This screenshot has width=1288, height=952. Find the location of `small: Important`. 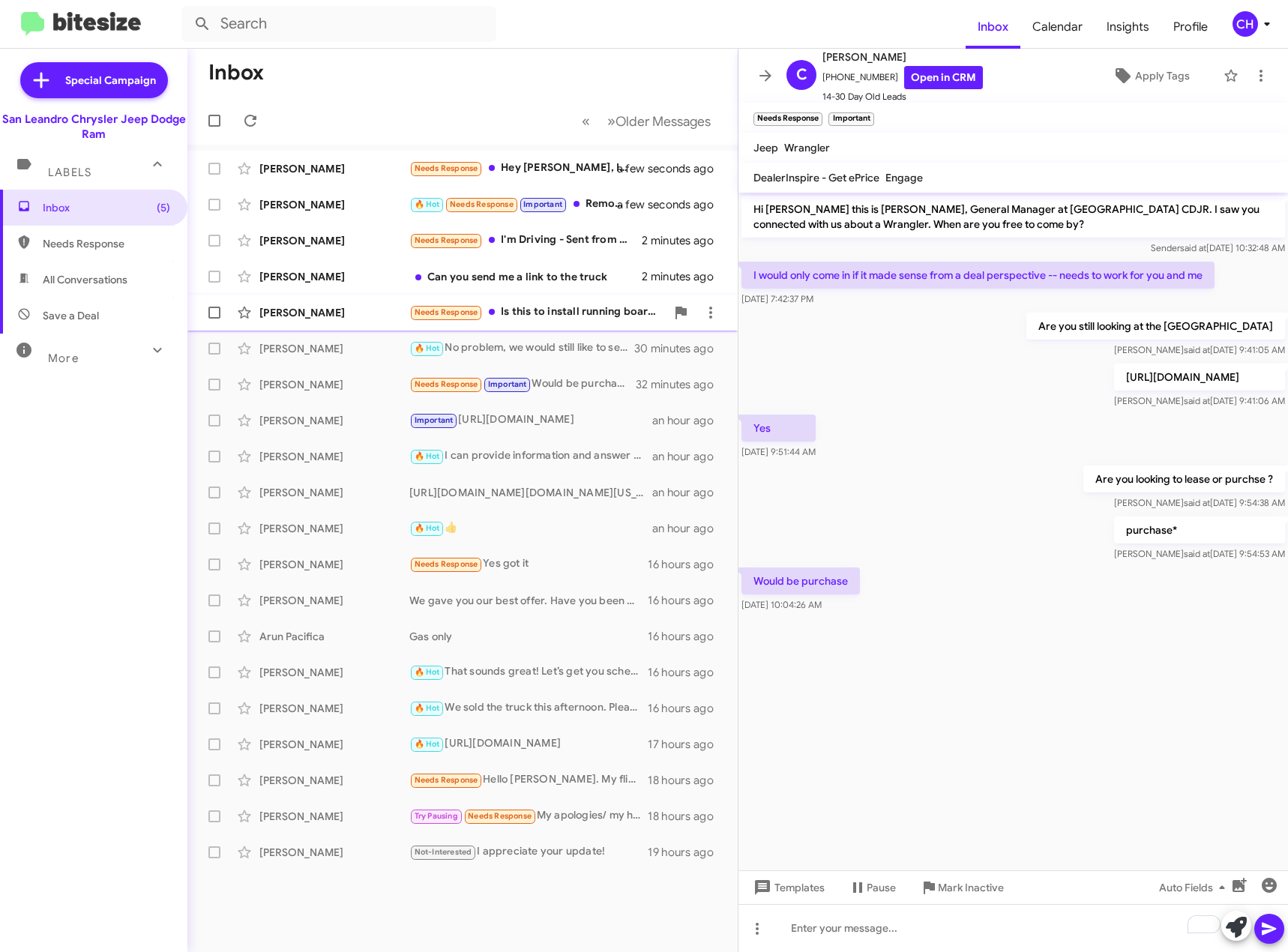

small: Important is located at coordinates (851, 120).